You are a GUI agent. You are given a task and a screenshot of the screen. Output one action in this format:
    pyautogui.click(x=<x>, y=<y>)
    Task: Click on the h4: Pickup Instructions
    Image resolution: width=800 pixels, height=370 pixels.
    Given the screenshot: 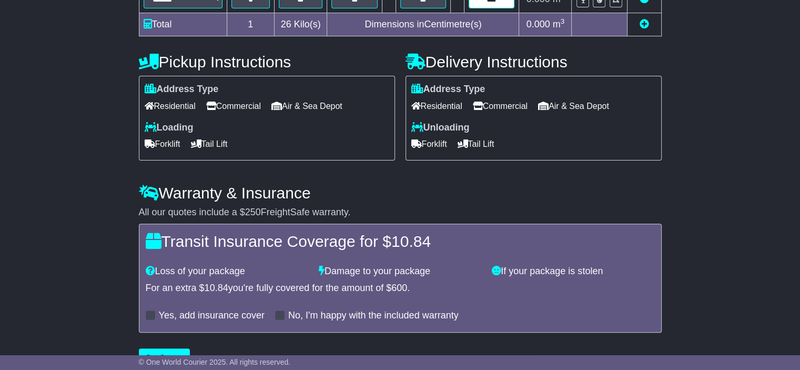 What is the action you would take?
    pyautogui.click(x=267, y=62)
    